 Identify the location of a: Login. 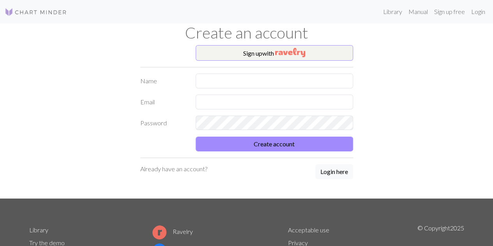
(478, 12).